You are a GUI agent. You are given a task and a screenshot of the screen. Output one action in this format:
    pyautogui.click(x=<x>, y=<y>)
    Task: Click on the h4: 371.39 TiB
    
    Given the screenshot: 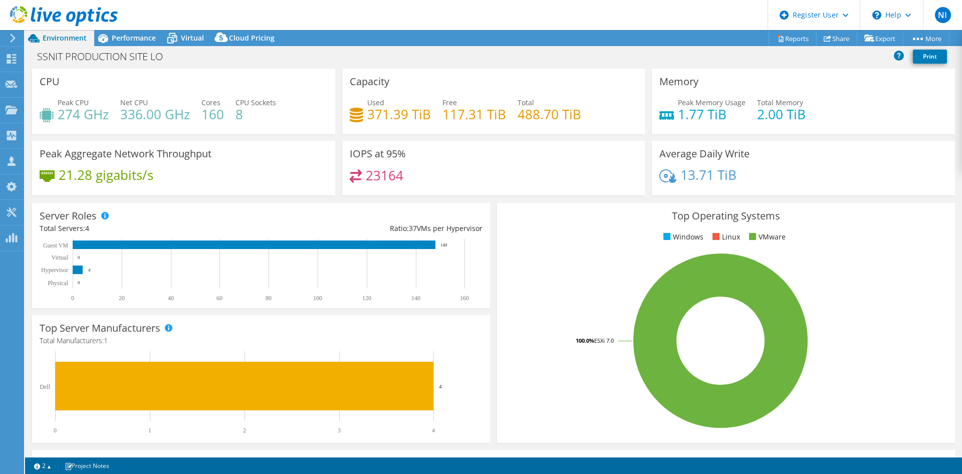 What is the action you would take?
    pyautogui.click(x=399, y=114)
    